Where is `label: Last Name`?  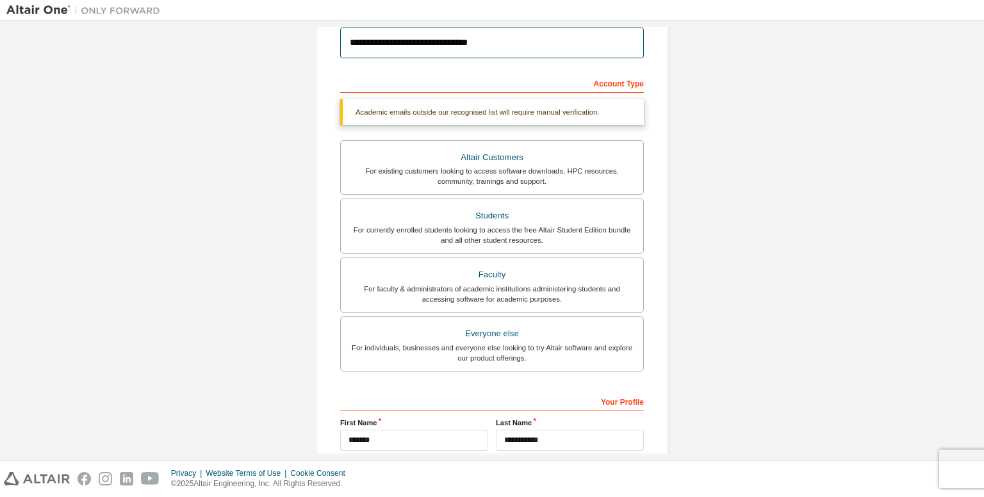
label: Last Name is located at coordinates (569, 423).